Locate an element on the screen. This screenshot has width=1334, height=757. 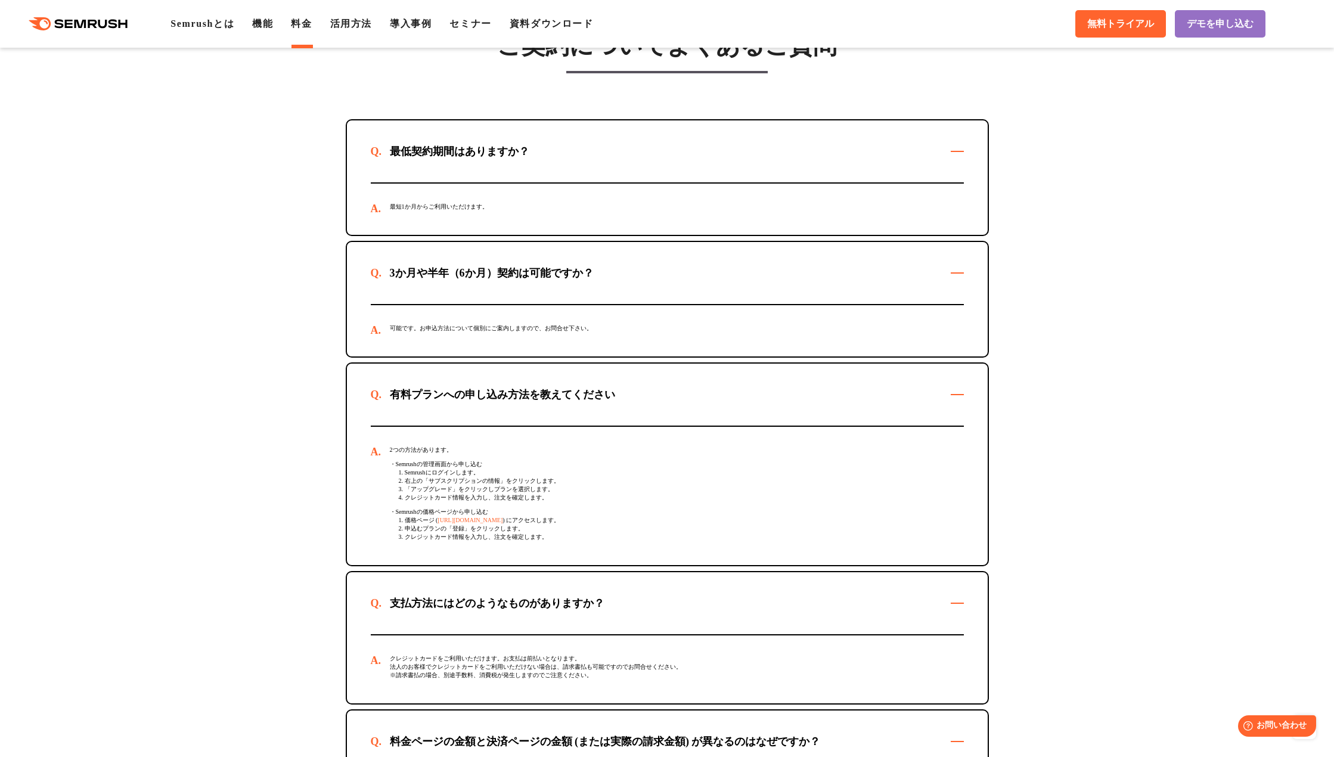
div: 可能です。お申込方法について個別にご案内しますので、お問合せ下さい。 is located at coordinates (667, 331).